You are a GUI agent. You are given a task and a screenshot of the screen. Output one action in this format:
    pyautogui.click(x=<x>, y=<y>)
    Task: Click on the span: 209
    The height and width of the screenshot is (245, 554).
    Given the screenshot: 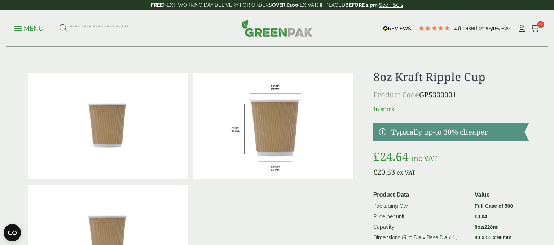 What is the action you would take?
    pyautogui.click(x=489, y=28)
    